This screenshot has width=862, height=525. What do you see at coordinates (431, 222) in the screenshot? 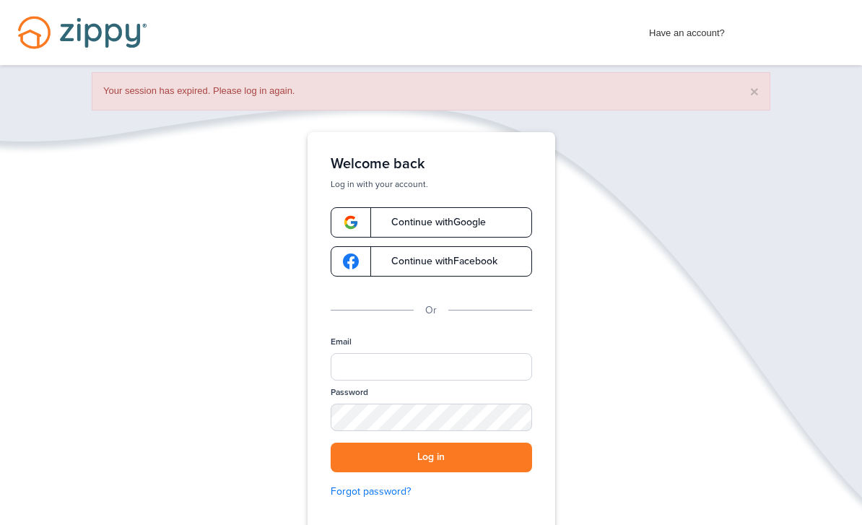
I see `span: Continue with Google` at bounding box center [431, 222].